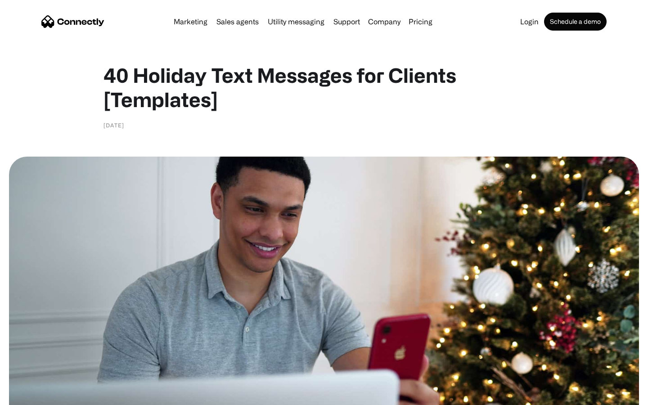 This screenshot has width=648, height=405. I want to click on a: Schedule a demo, so click(575, 22).